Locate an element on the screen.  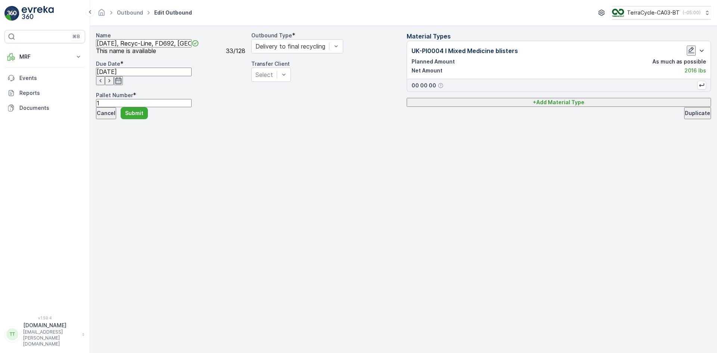
a: Homepage is located at coordinates (102, 14).